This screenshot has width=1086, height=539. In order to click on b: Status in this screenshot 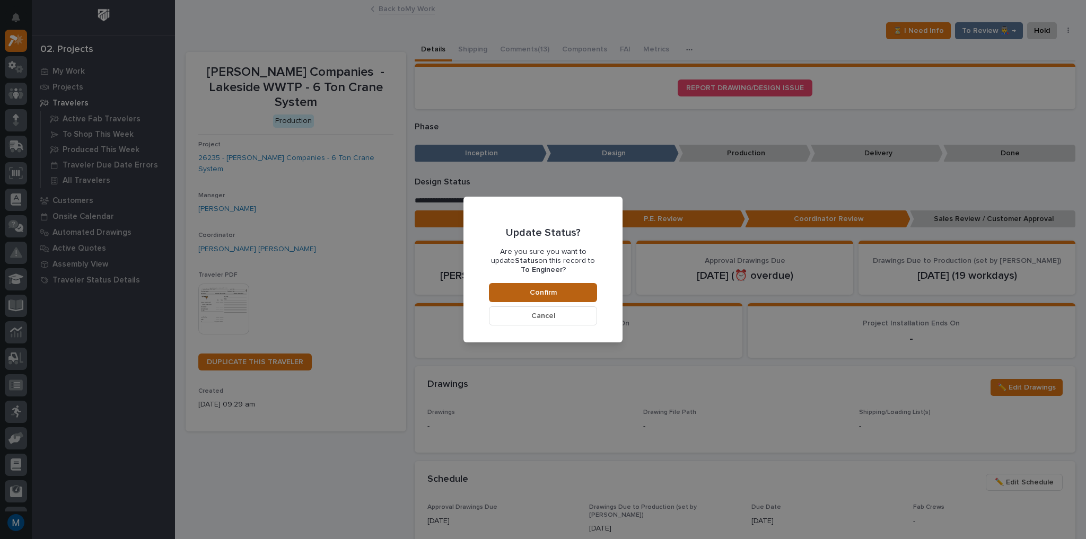, I will do `click(527, 261)`.